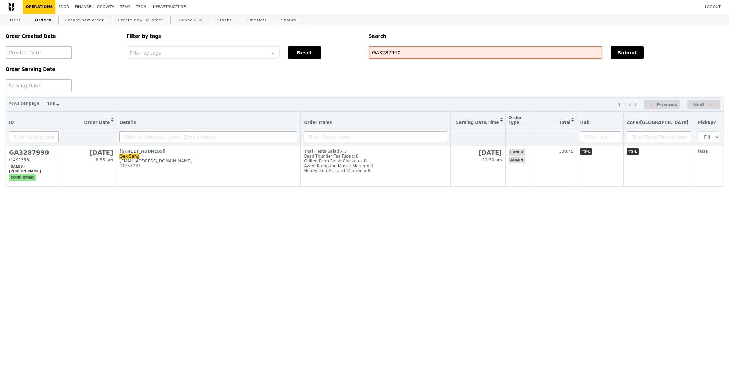 The image size is (729, 384). What do you see at coordinates (515, 120) in the screenshot?
I see `span: Order Type` at bounding box center [515, 120].